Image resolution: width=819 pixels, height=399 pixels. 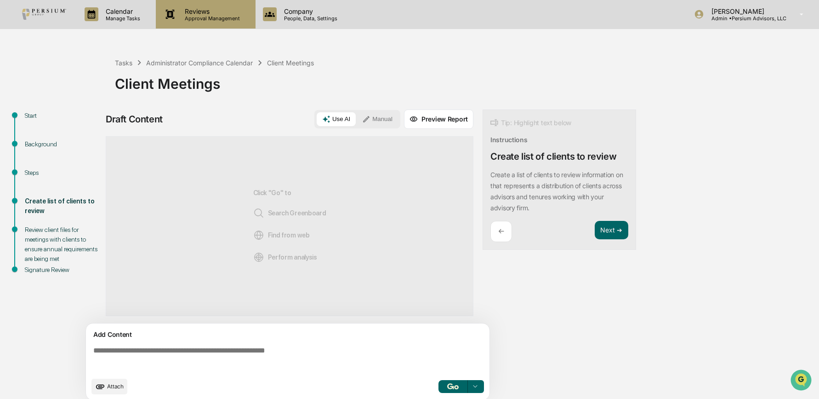 What do you see at coordinates (259, 257) in the screenshot?
I see `img: Analysis` at bounding box center [259, 257].